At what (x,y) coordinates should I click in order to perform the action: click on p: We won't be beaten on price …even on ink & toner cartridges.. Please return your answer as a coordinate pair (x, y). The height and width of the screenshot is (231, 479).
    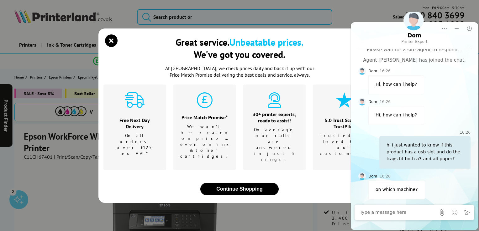
    Looking at the image, I should click on (205, 142).